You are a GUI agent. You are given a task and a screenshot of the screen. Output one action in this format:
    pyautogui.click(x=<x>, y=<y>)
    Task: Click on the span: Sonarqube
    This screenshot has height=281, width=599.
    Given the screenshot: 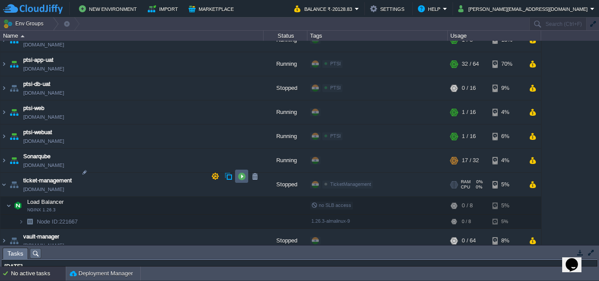 What is the action you would take?
    pyautogui.click(x=37, y=157)
    